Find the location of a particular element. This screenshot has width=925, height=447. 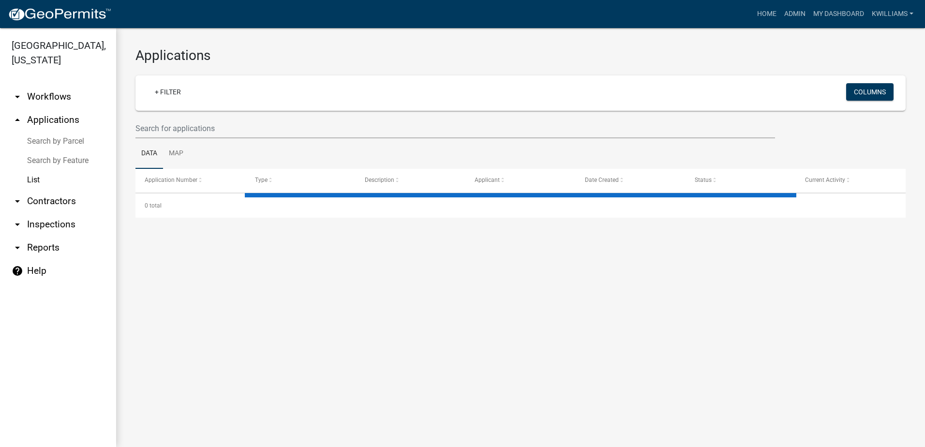

span: Description is located at coordinates (379, 180).